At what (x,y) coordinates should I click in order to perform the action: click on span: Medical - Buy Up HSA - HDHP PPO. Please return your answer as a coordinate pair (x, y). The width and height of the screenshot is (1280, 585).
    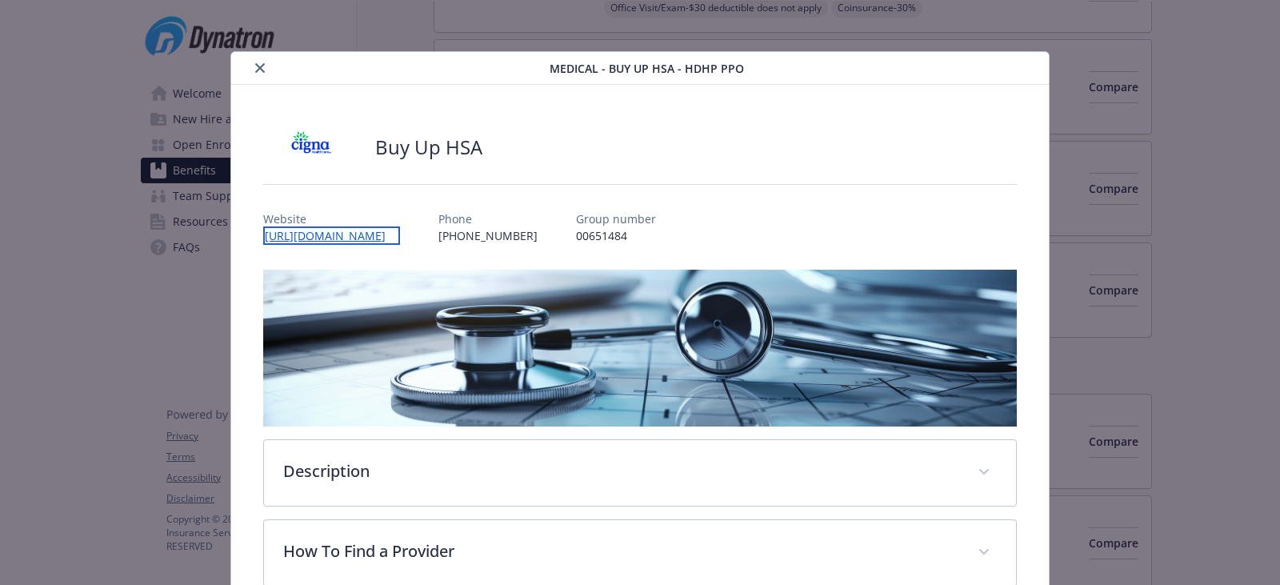
    Looking at the image, I should click on (647, 68).